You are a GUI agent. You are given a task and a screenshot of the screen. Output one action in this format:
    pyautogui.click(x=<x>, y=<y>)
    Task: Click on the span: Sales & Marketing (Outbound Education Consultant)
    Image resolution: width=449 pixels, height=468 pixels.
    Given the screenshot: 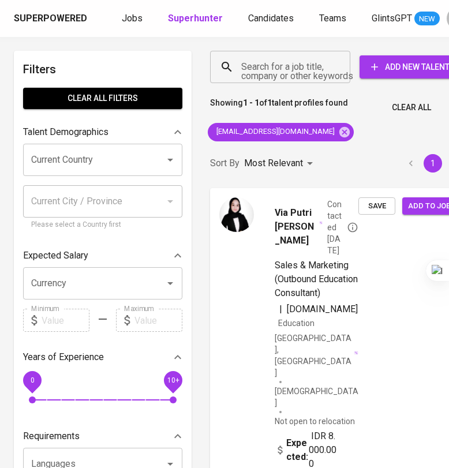 What is the action you would take?
    pyautogui.click(x=316, y=279)
    